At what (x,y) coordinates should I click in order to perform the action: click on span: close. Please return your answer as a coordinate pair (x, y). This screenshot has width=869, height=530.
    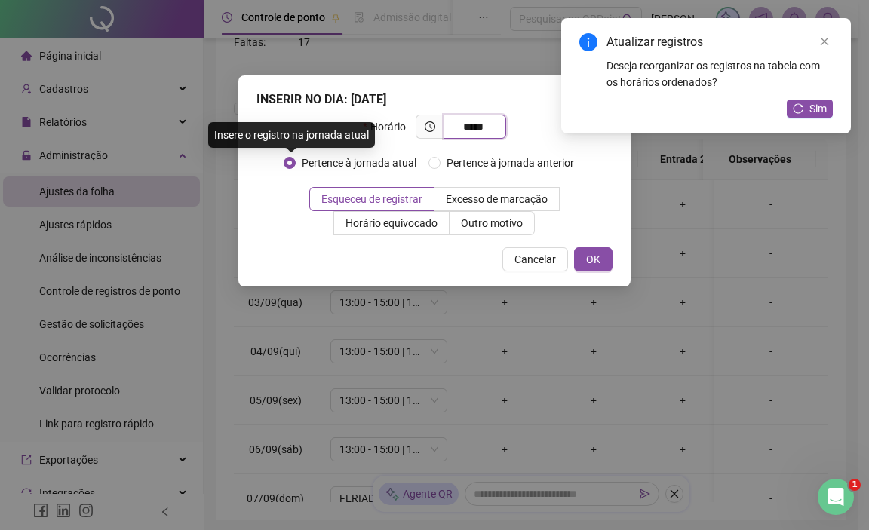
    Looking at the image, I should click on (824, 41).